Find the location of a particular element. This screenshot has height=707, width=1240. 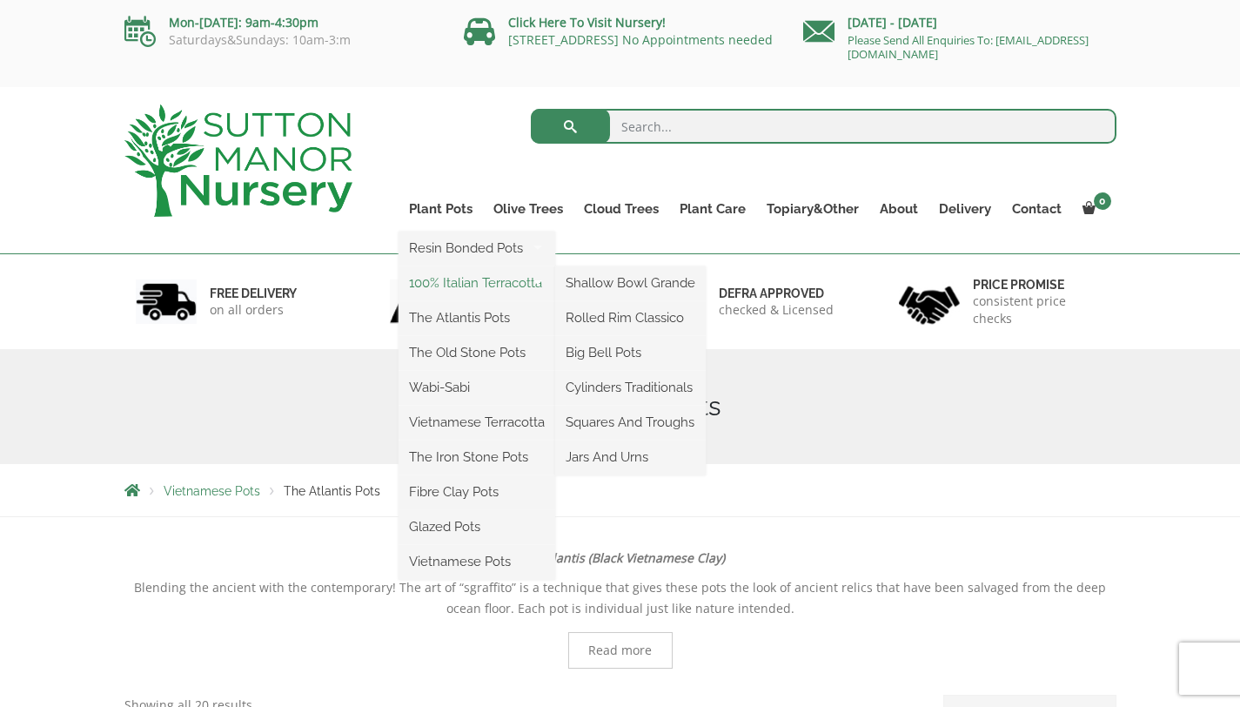

p: checked & Licensed is located at coordinates (776, 310).